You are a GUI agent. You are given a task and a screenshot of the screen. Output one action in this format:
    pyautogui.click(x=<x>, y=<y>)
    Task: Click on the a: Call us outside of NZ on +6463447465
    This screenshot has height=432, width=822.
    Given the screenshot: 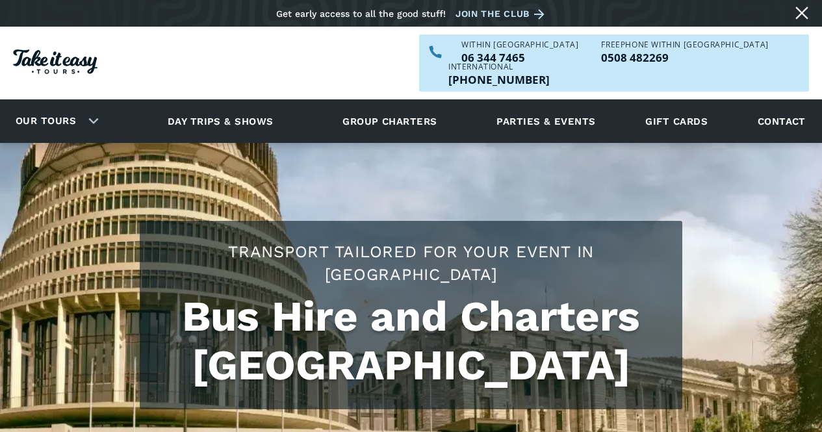 What is the action you would take?
    pyautogui.click(x=499, y=79)
    